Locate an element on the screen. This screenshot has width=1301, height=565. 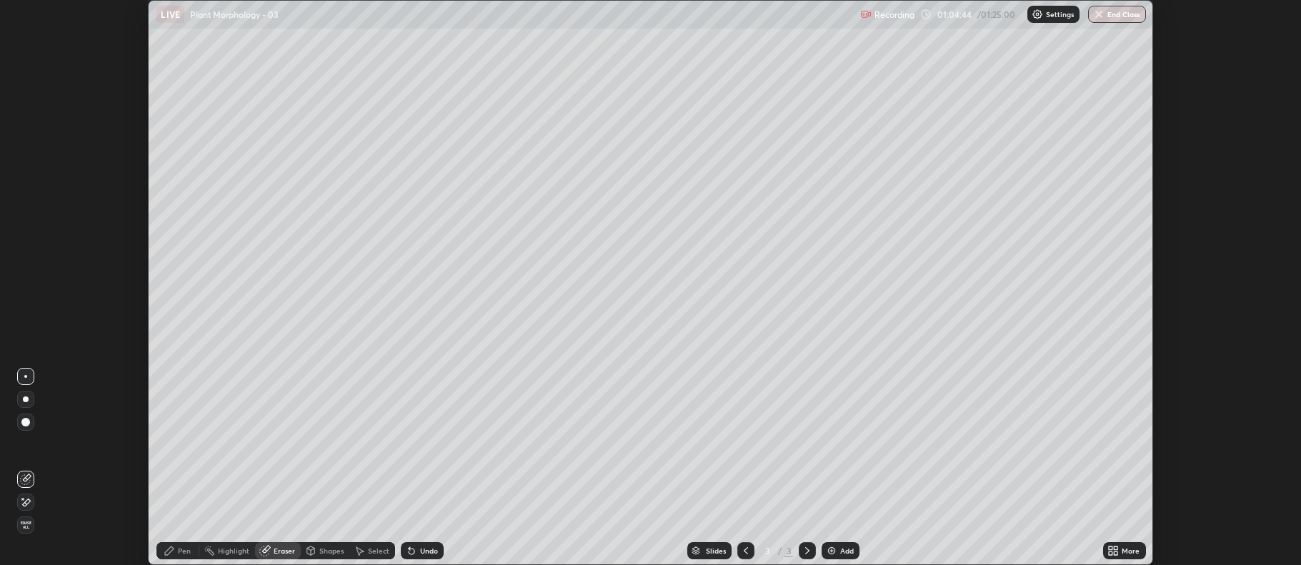
div: Select is located at coordinates (379, 551).